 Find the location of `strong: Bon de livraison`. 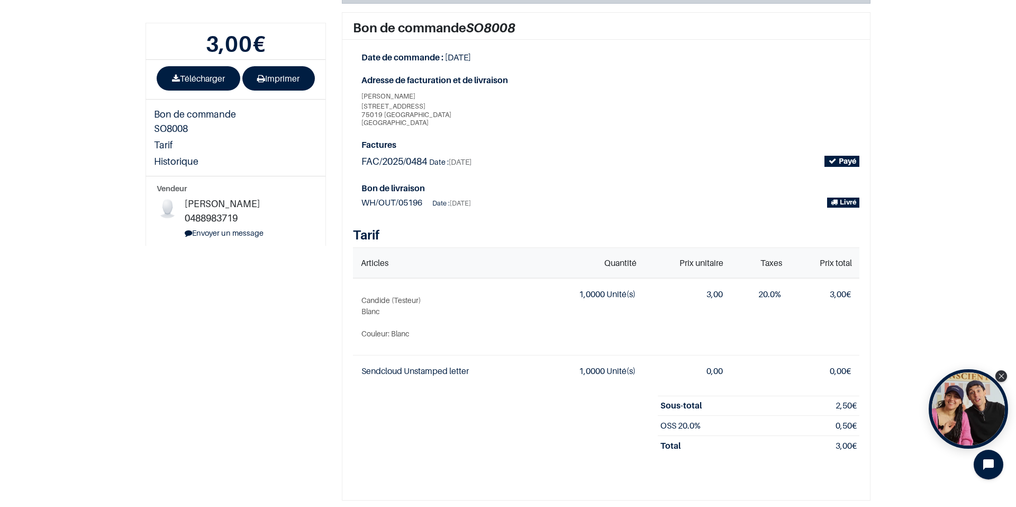

strong: Bon de livraison is located at coordinates (393, 188).